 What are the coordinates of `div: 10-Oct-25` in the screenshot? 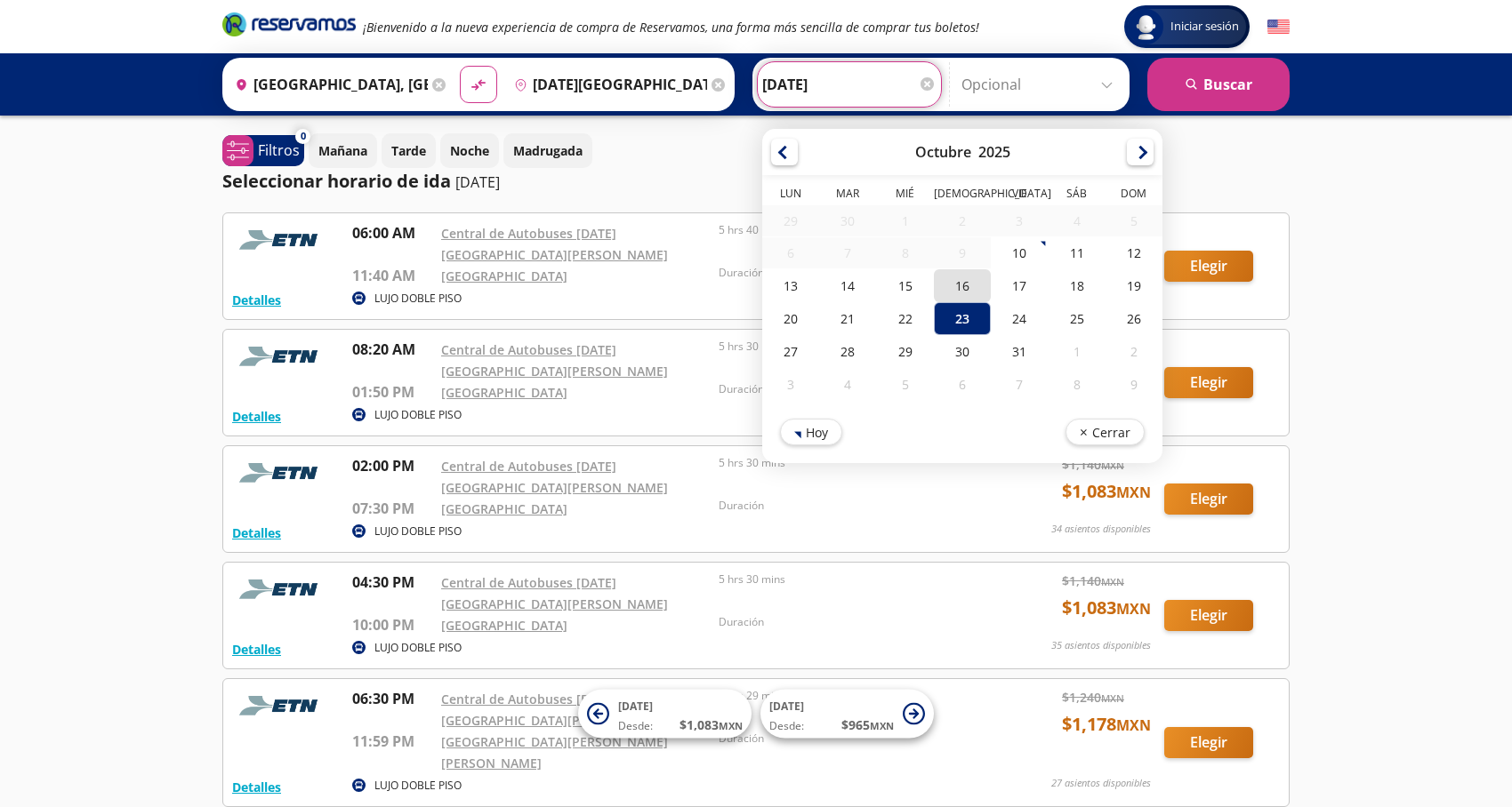 It's located at (1019, 253).